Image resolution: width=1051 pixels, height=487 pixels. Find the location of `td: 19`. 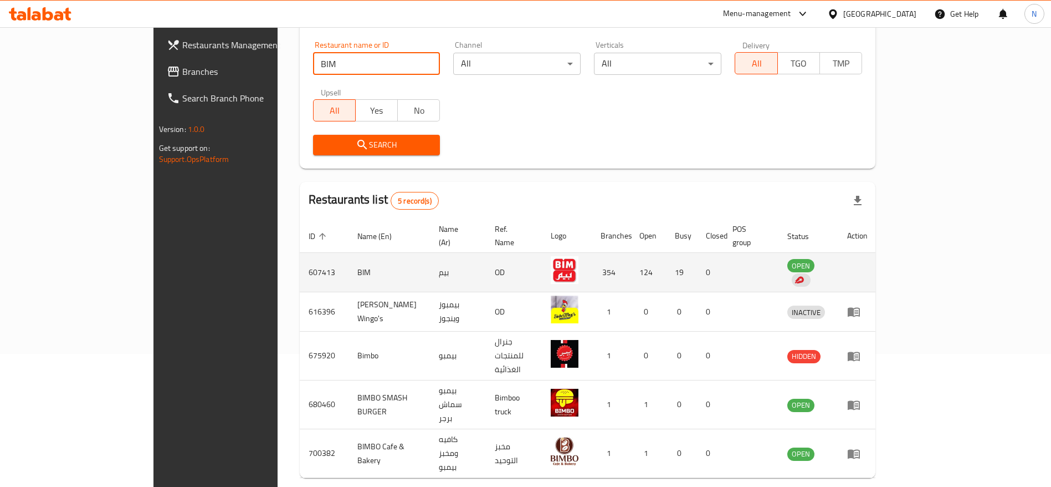

td: 19 is located at coordinates (682, 272).